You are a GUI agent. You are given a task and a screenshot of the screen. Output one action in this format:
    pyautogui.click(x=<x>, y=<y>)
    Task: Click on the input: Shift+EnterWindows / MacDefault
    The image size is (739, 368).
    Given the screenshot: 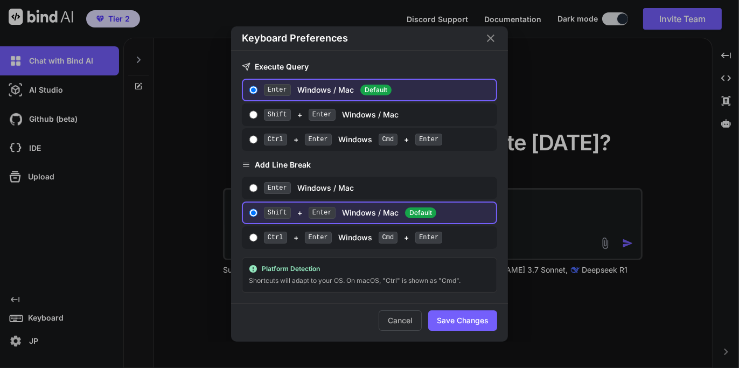 What is the action you would take?
    pyautogui.click(x=253, y=213)
    